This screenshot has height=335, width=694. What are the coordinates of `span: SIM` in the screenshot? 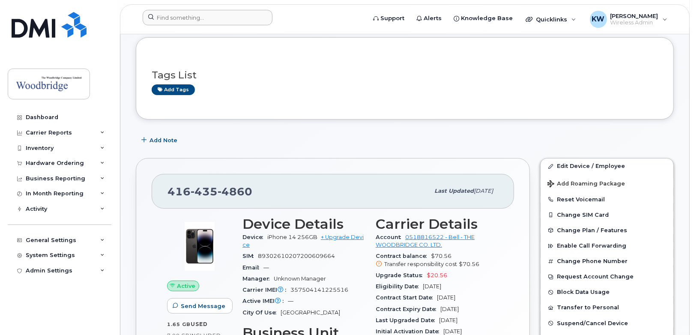 It's located at (250, 256).